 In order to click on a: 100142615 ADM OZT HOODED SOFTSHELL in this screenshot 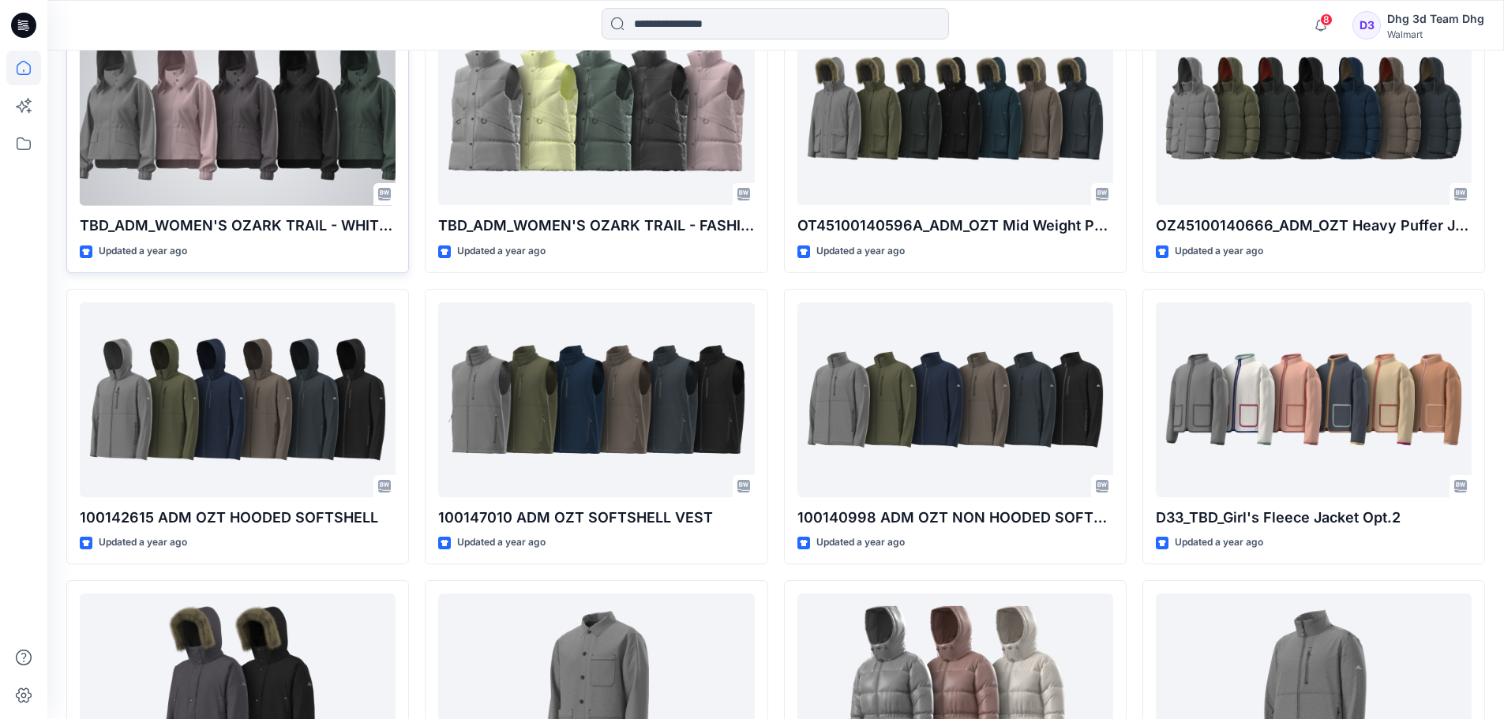, I will do `click(238, 399)`.